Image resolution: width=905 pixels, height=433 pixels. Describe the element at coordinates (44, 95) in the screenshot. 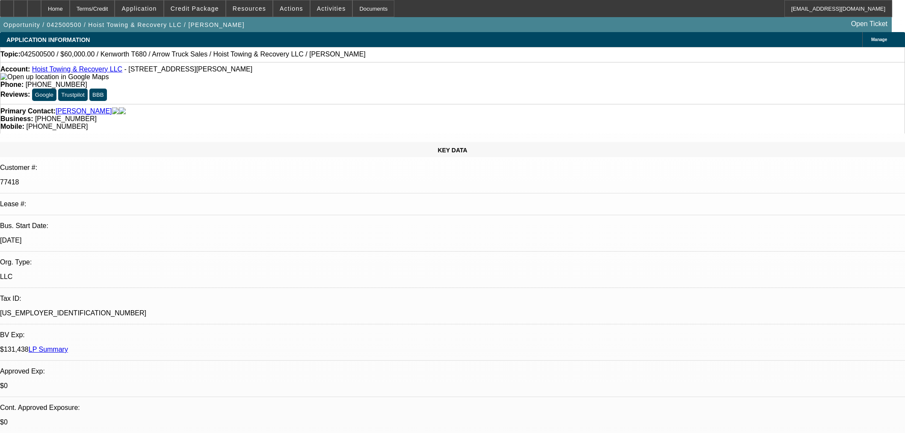

I see `button: Google` at that location.